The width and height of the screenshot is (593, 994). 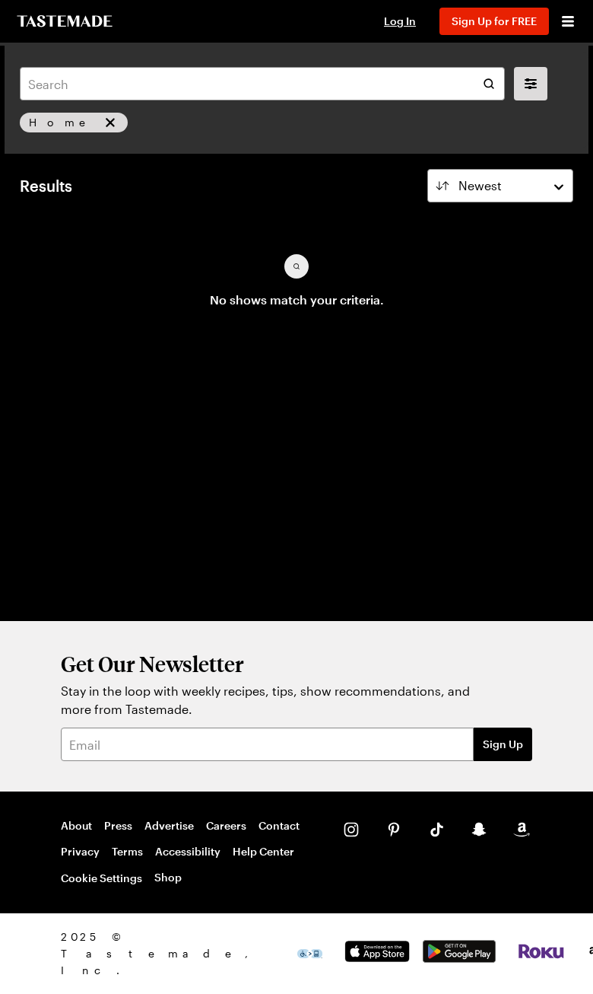 What do you see at coordinates (64, 123) in the screenshot?
I see `span: Home` at bounding box center [64, 123].